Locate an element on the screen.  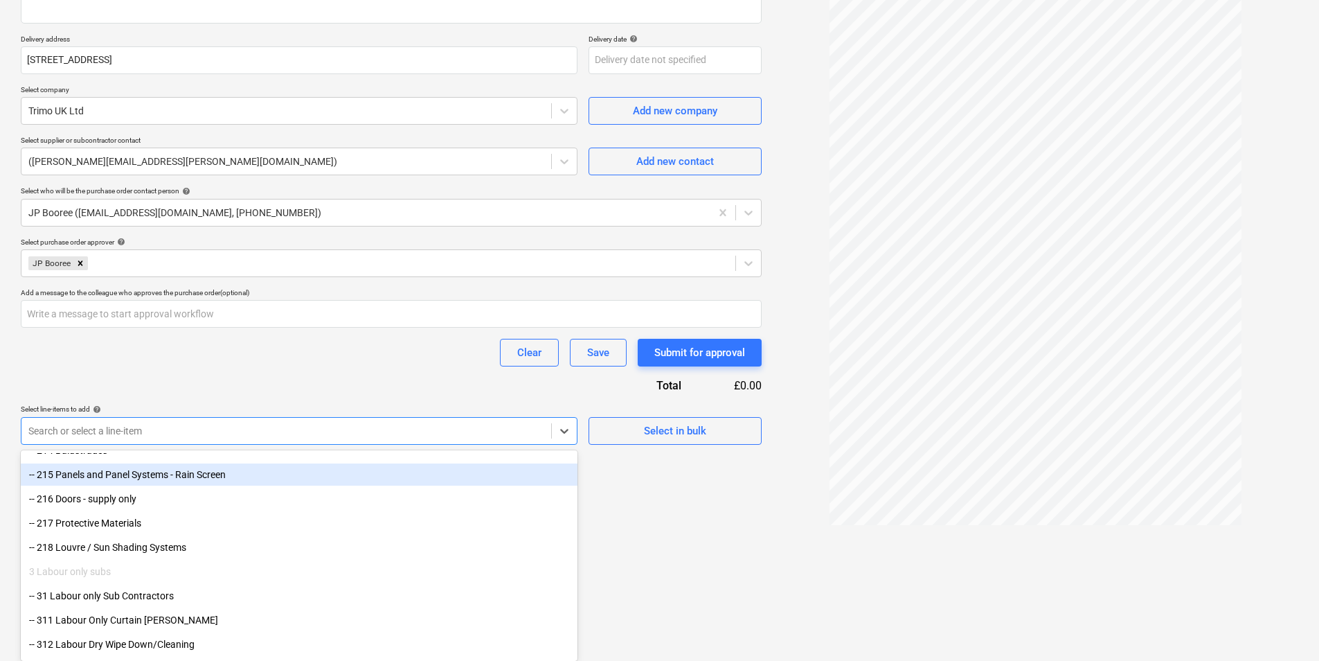
div: Clear is located at coordinates (529, 353).